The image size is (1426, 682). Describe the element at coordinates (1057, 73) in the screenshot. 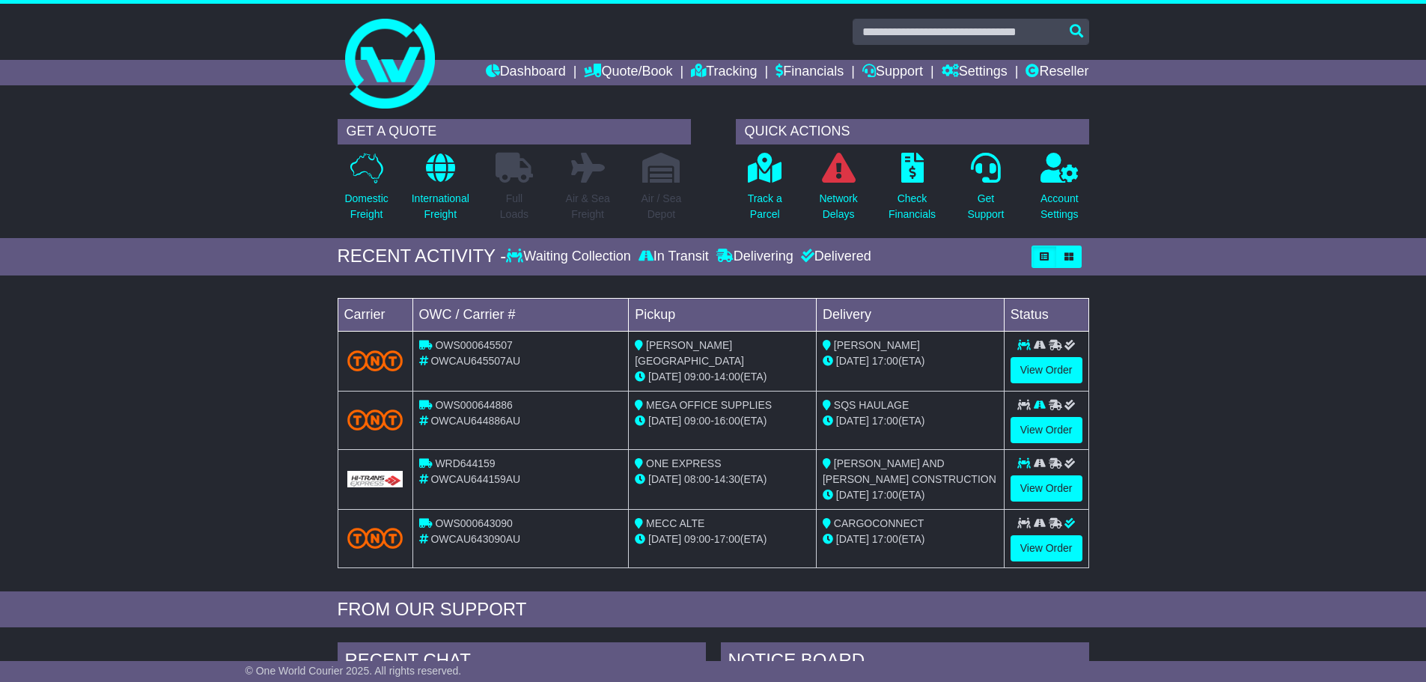

I see `a: Reseller` at that location.